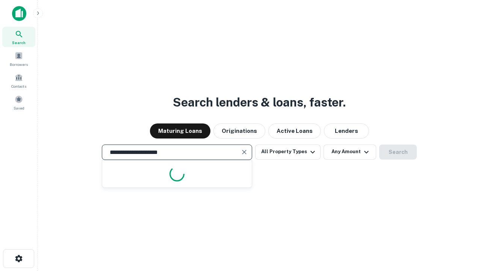 Image resolution: width=481 pixels, height=271 pixels. Describe the element at coordinates (19, 64) in the screenshot. I see `span: Borrowers` at that location.